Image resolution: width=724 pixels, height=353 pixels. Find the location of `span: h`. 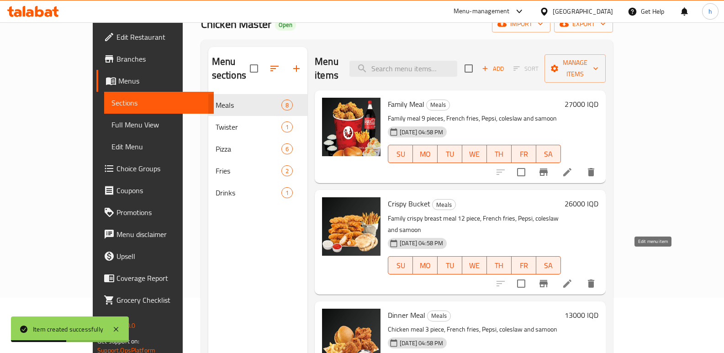

span: h is located at coordinates (710, 11).